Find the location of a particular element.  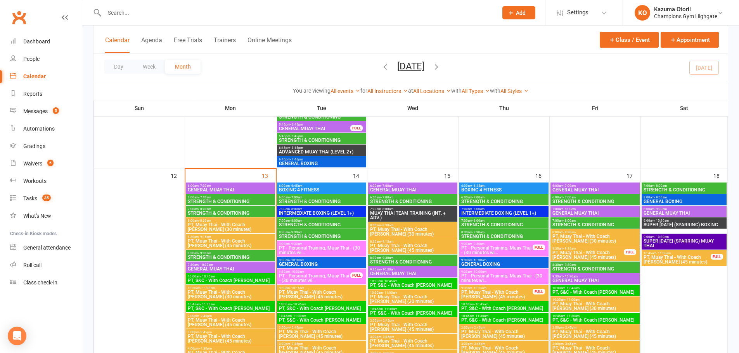

div: KO is located at coordinates (643, 13).